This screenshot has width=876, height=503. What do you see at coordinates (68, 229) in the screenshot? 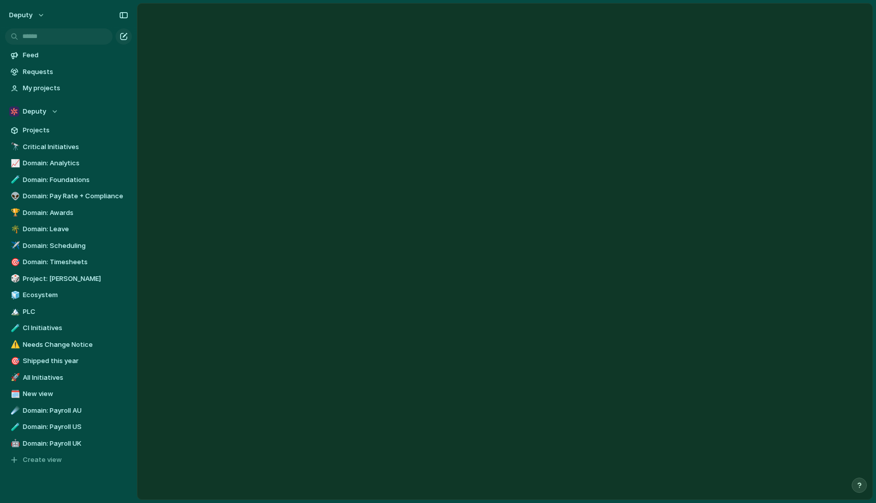
I see `div: 🌴Domain: Leave` at bounding box center [68, 229].